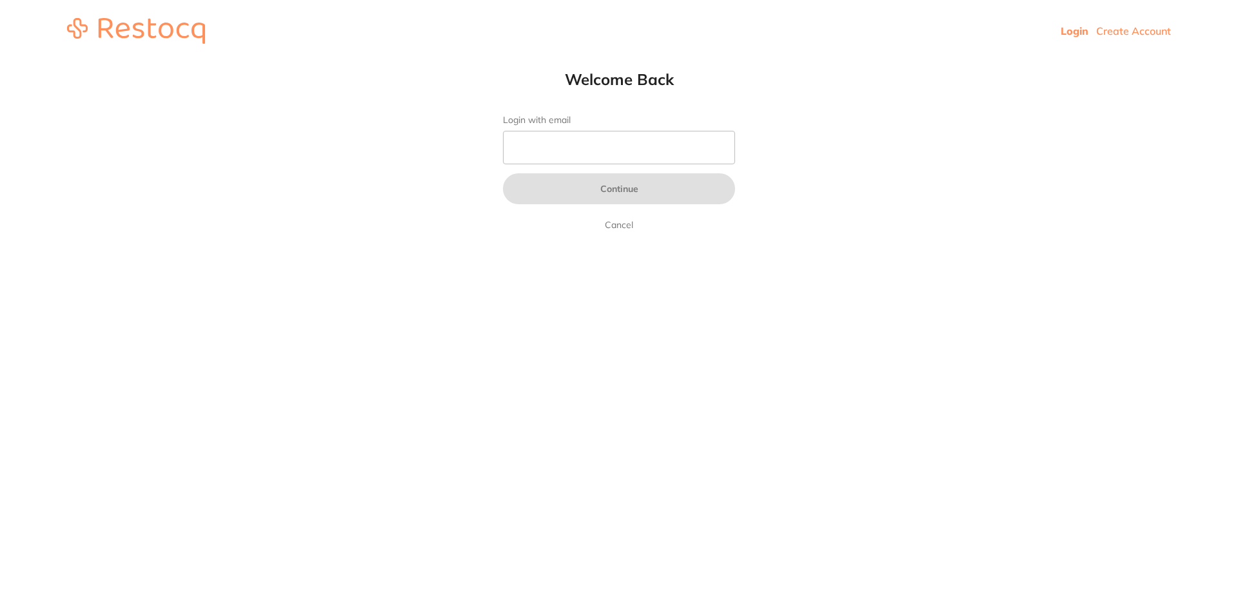 This screenshot has height=614, width=1238. I want to click on a: Create Account, so click(1133, 31).